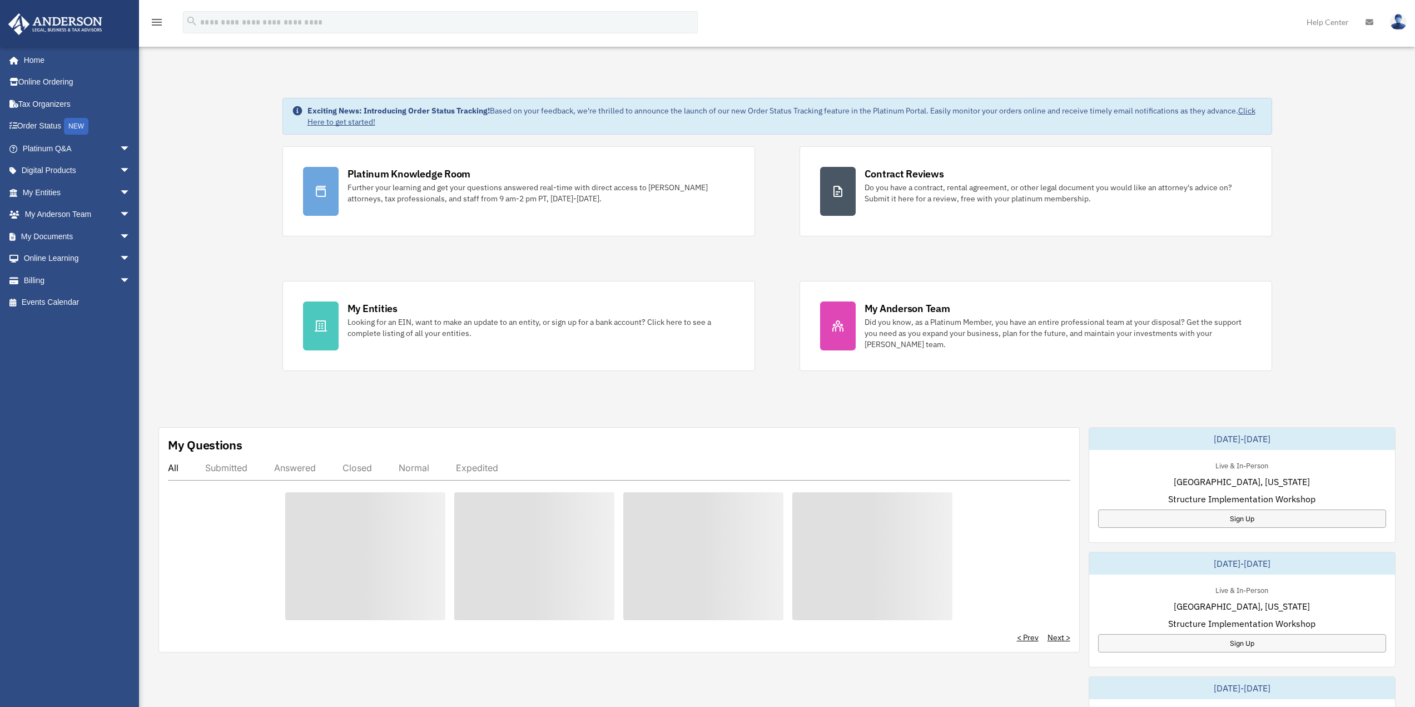 Image resolution: width=1415 pixels, height=707 pixels. Describe the element at coordinates (1398, 22) in the screenshot. I see `img: User Pic` at that location.